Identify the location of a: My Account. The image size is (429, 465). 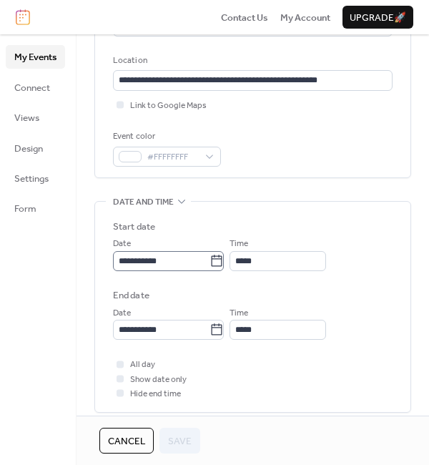
(305, 17).